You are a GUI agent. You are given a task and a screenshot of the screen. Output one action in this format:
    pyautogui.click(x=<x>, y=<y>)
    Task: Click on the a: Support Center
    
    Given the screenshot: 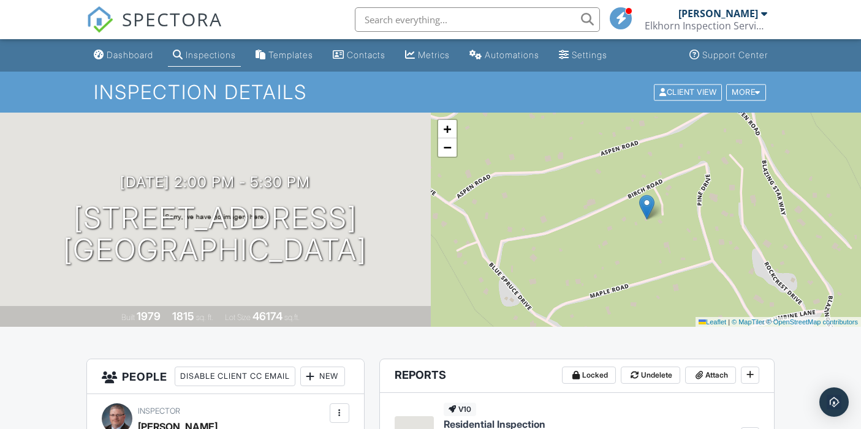 What is the action you would take?
    pyautogui.click(x=728, y=55)
    